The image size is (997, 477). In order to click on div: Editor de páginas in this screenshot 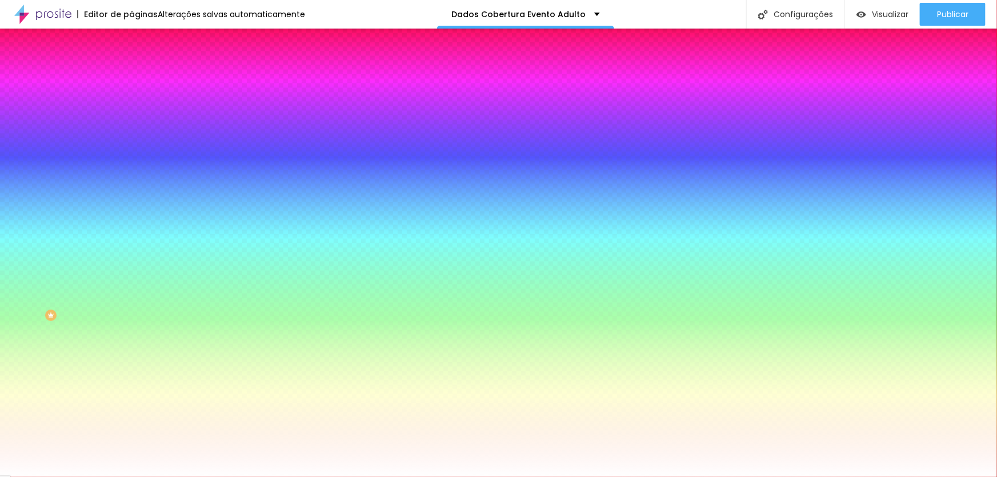, I will do `click(117, 14)`.